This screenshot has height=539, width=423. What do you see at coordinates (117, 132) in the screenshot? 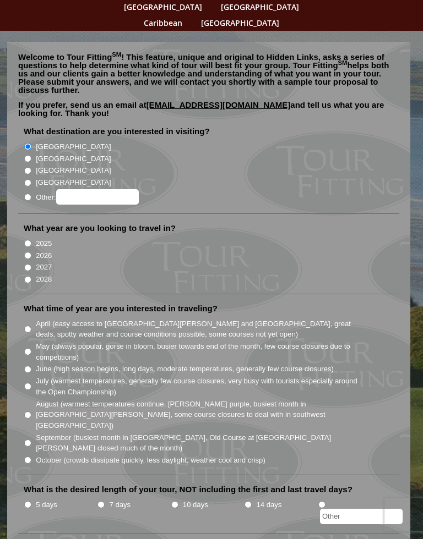
I see `label: What destination are you interested in visiting?` at bounding box center [117, 132].